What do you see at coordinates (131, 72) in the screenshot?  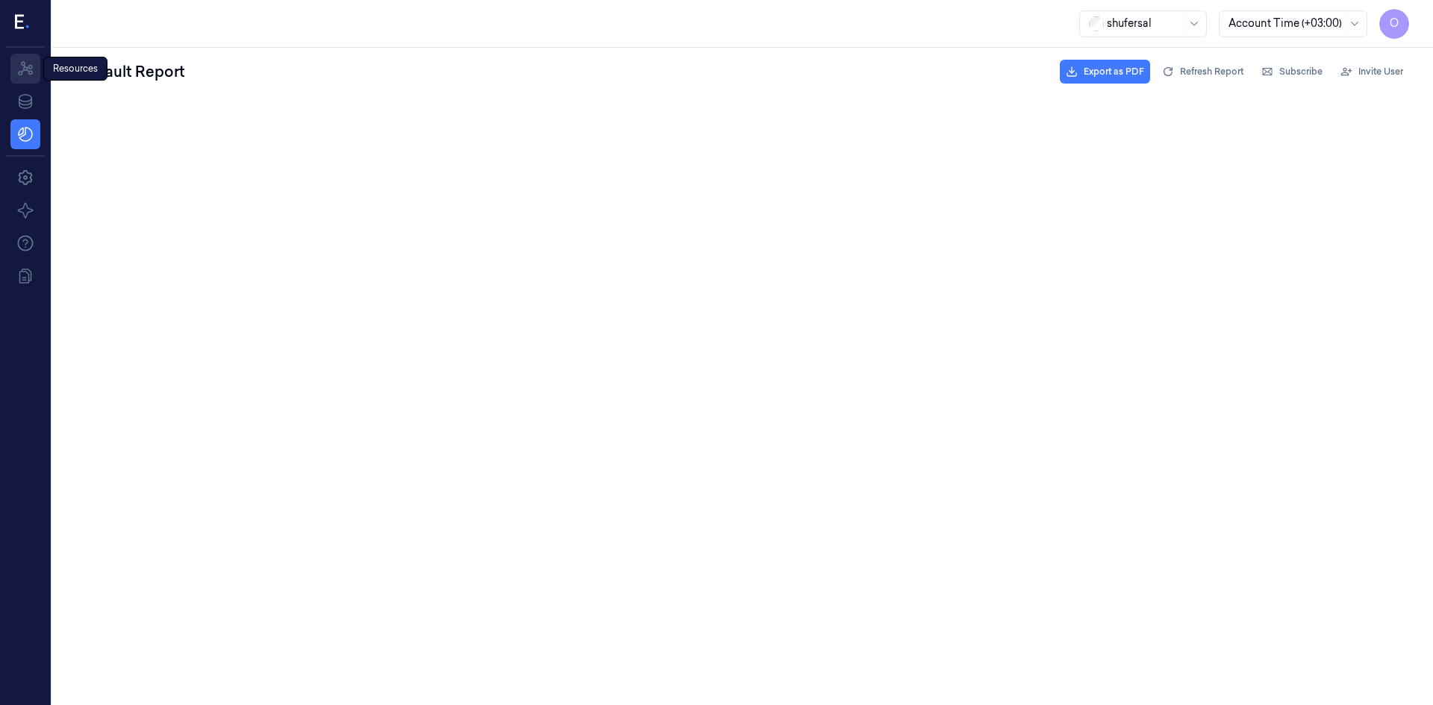 I see `div: Default Report` at bounding box center [131, 72].